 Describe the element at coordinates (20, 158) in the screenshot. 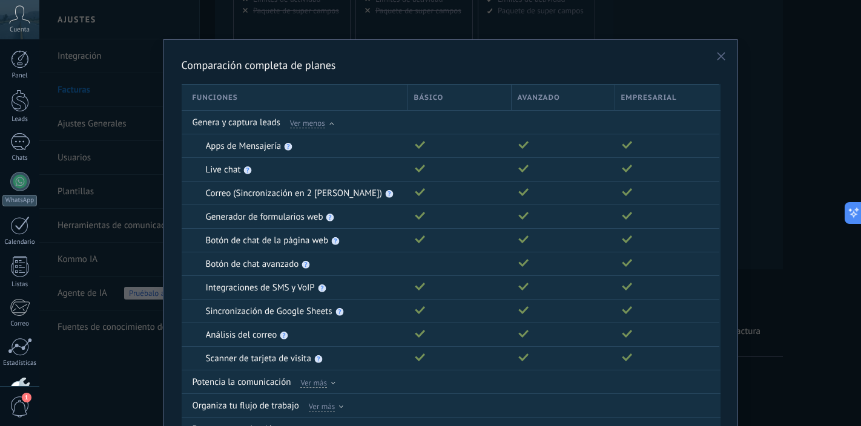

I see `div: Chats` at that location.